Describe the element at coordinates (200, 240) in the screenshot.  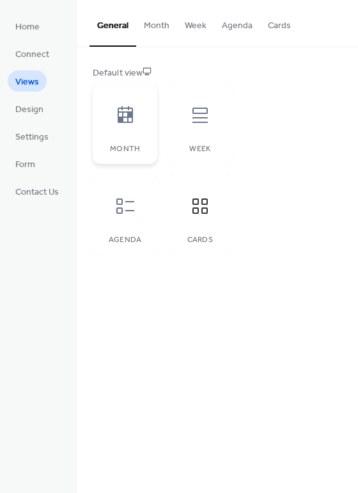
I see `div: Cards` at that location.